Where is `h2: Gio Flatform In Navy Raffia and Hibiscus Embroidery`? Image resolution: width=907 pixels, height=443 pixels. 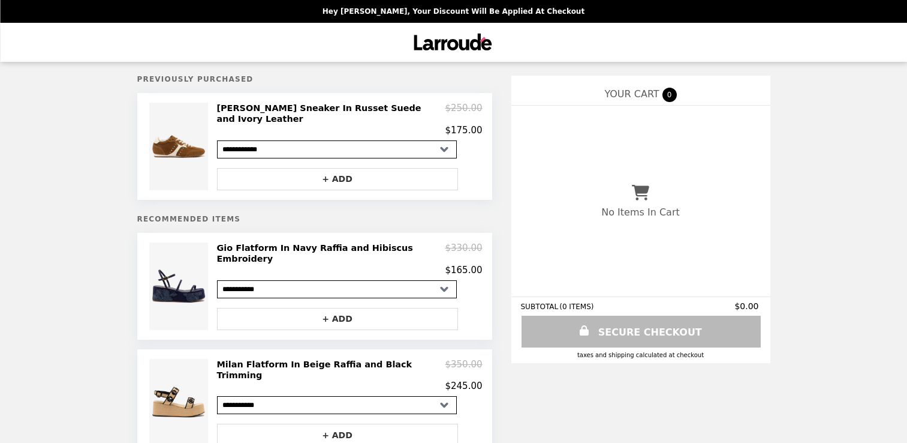
h2: Gio Flatform In Navy Raffia and Hibiscus Embroidery is located at coordinates (331, 253).